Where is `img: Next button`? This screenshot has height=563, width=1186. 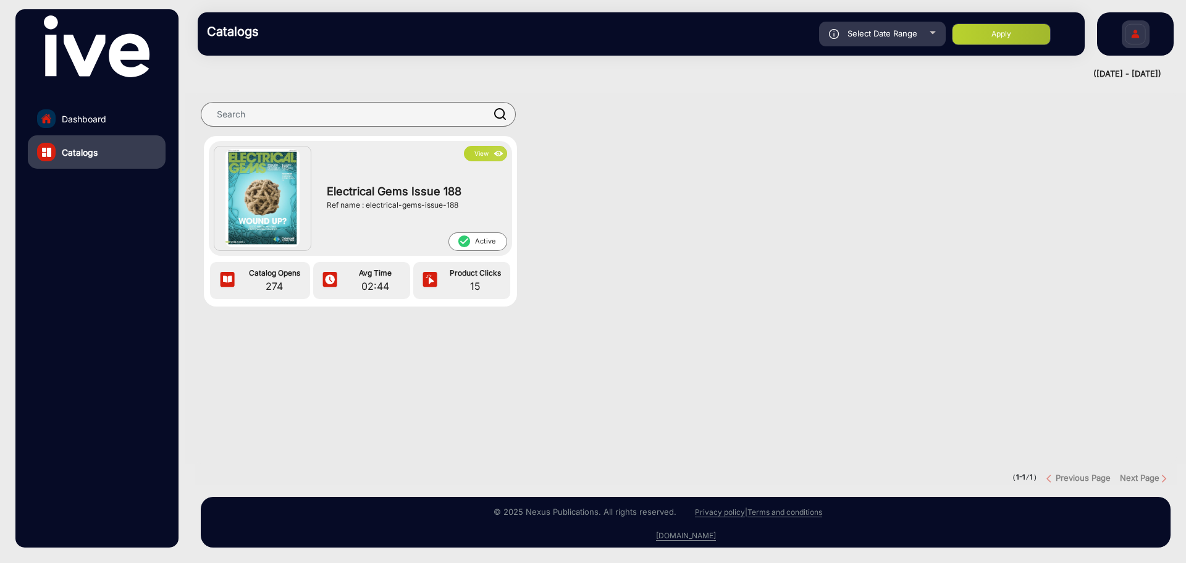
img: Next button is located at coordinates (1164, 478).